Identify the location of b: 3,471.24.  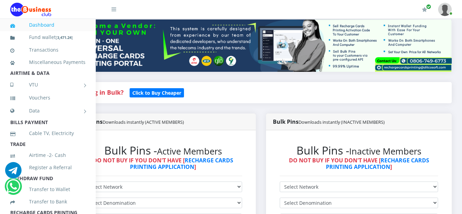
(64, 37).